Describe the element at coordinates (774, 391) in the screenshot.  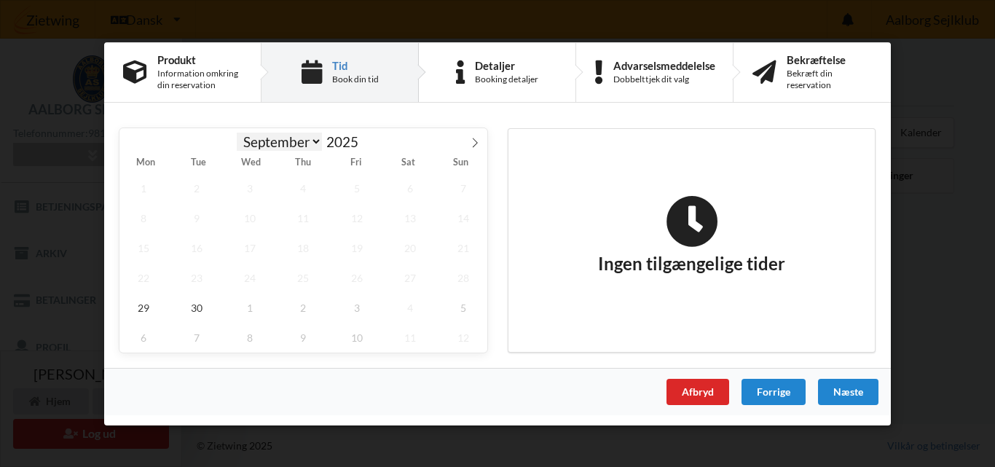
I see `div: Forrige` at that location.